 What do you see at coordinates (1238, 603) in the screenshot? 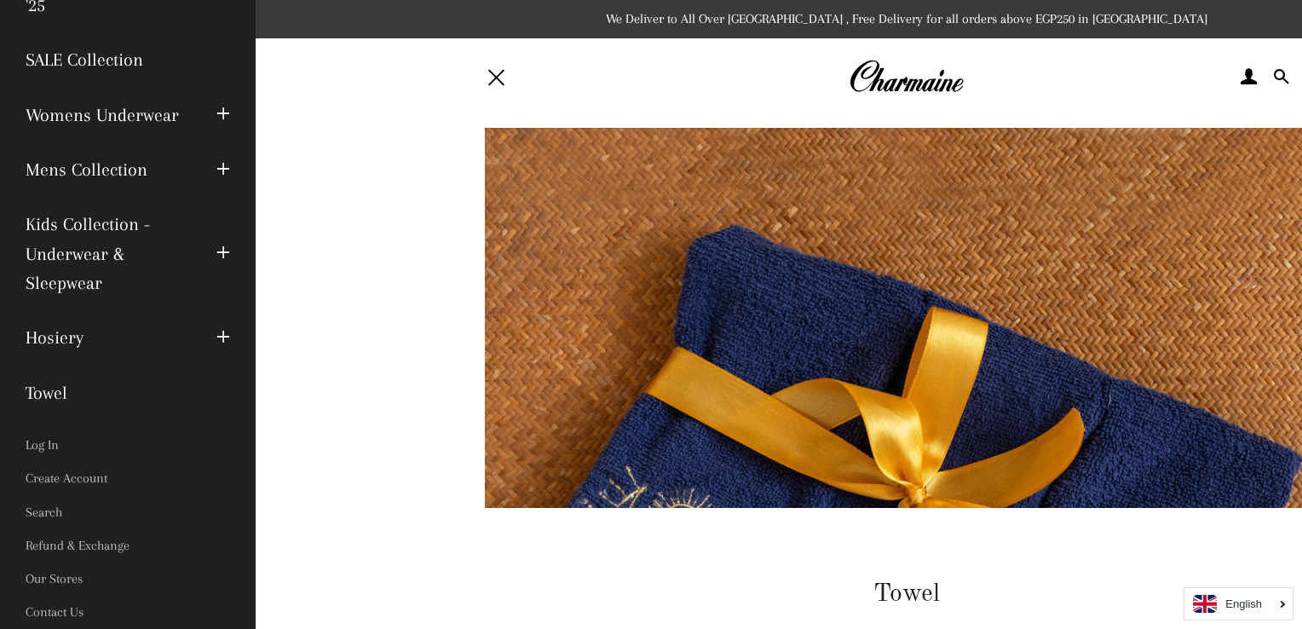
I see `a: English` at bounding box center [1238, 603].